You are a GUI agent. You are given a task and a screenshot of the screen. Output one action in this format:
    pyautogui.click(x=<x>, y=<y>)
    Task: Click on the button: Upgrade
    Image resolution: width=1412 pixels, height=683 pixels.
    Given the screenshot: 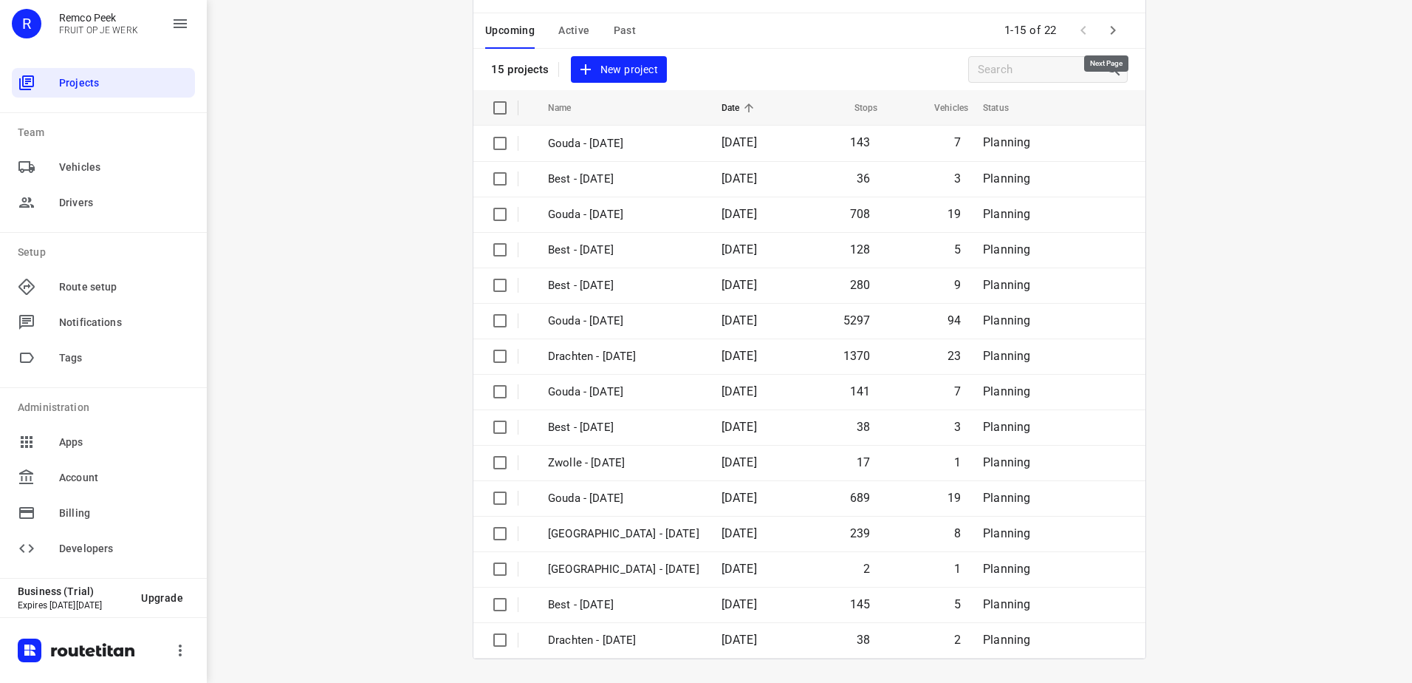 What is the action you would take?
    pyautogui.click(x=162, y=598)
    